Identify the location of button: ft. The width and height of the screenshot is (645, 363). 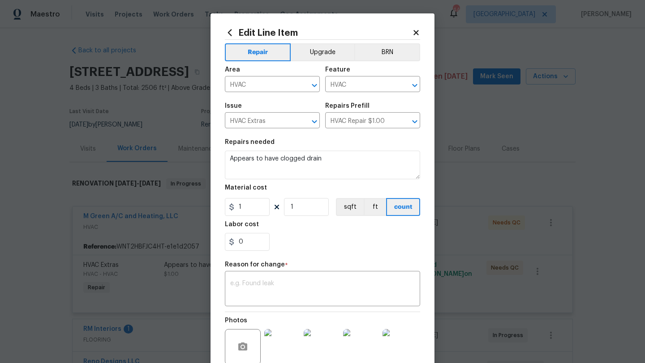
(375, 207).